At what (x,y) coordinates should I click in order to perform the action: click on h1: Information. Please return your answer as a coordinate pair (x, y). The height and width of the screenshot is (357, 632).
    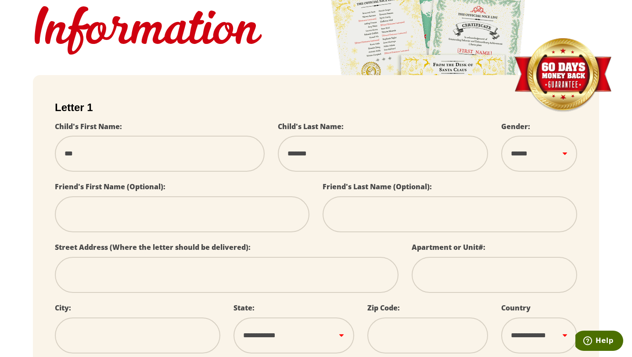
    Looking at the image, I should click on (316, 32).